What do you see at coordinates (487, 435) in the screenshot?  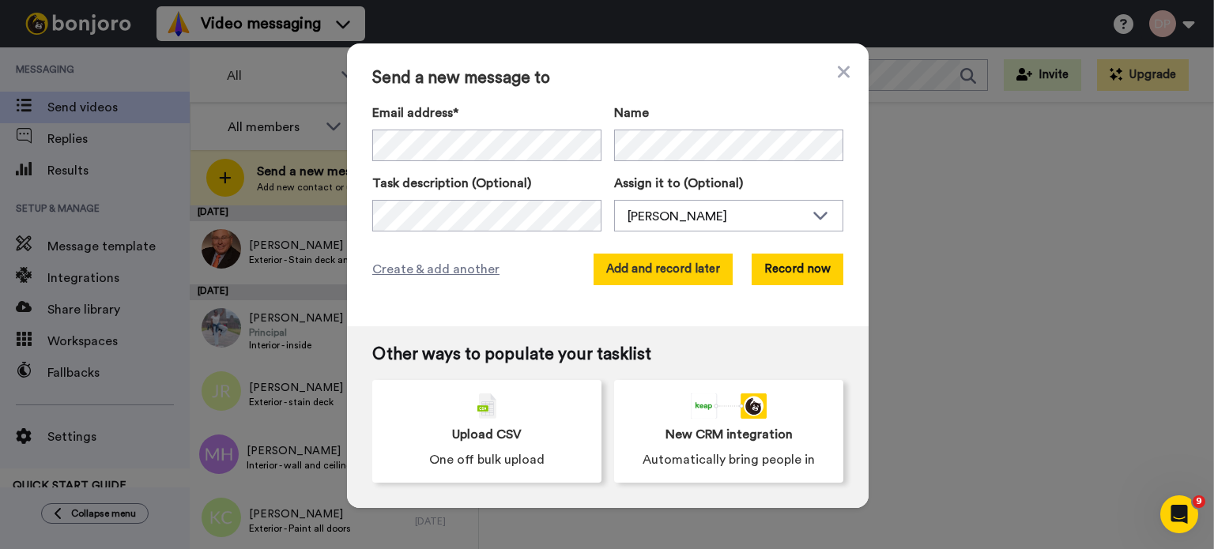 I see `span: Upload CSV` at bounding box center [487, 435].